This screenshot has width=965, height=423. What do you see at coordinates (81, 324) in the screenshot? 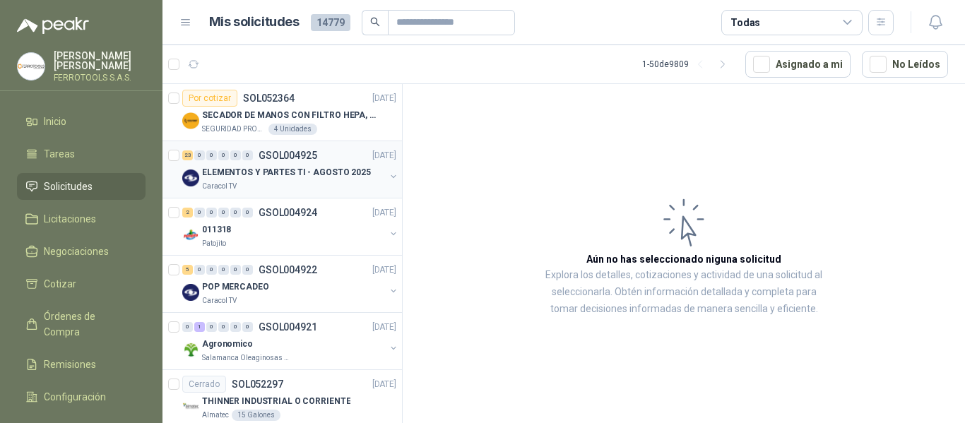
I see `a: Órdenes de Compra` at bounding box center [81, 324].